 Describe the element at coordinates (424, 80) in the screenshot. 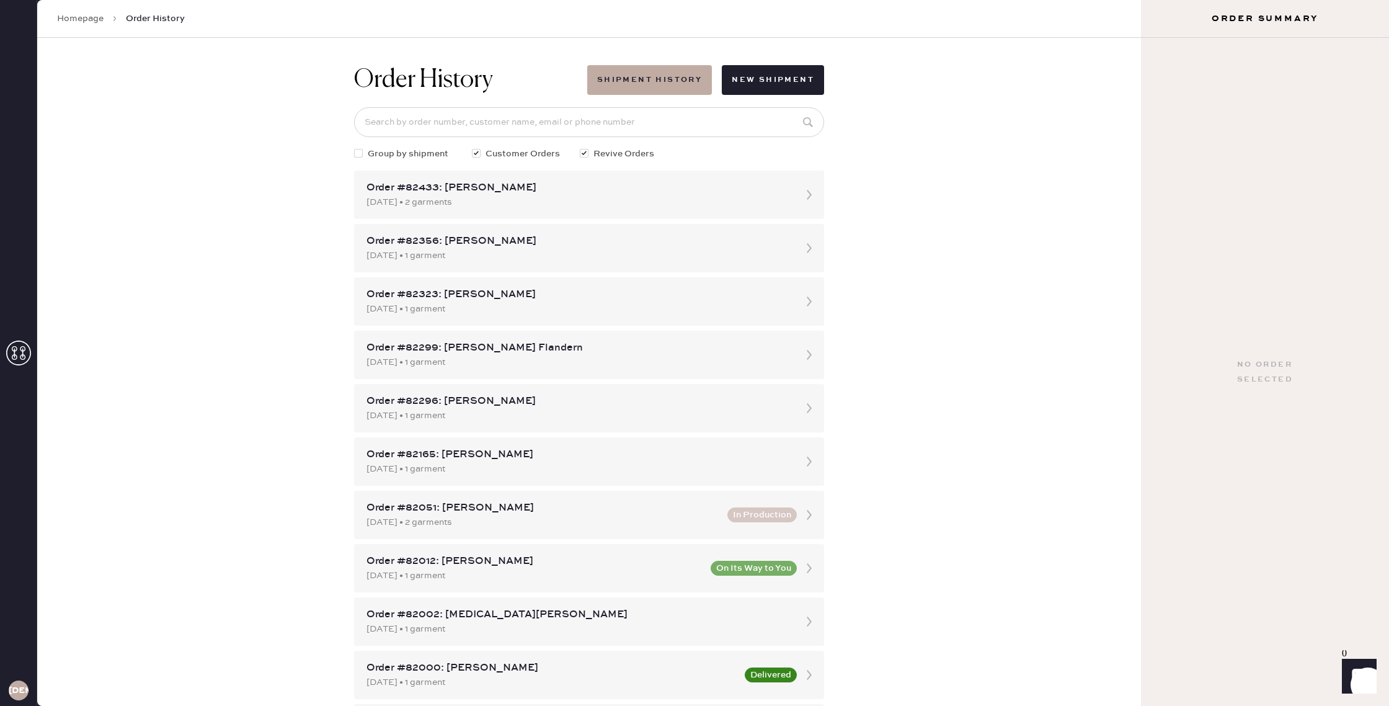

I see `h1: Order History` at that location.